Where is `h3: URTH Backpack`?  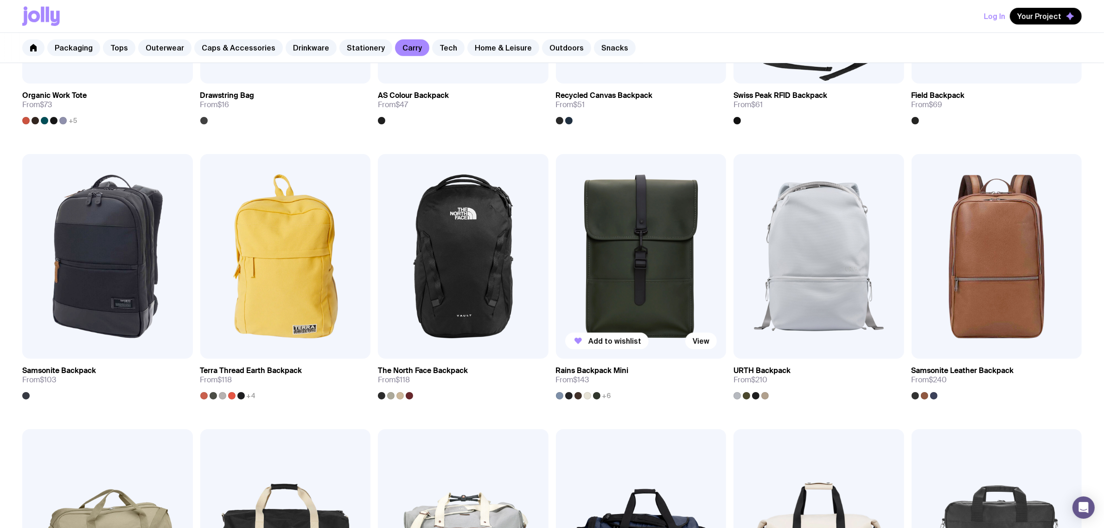 h3: URTH Backpack is located at coordinates (762, 370).